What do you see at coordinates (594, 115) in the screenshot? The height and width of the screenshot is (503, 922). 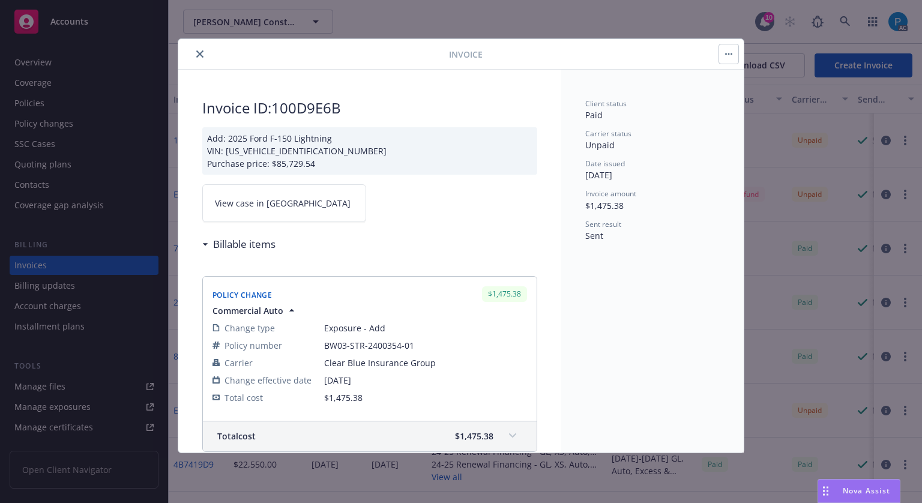 I see `span: Paid` at bounding box center [594, 115].